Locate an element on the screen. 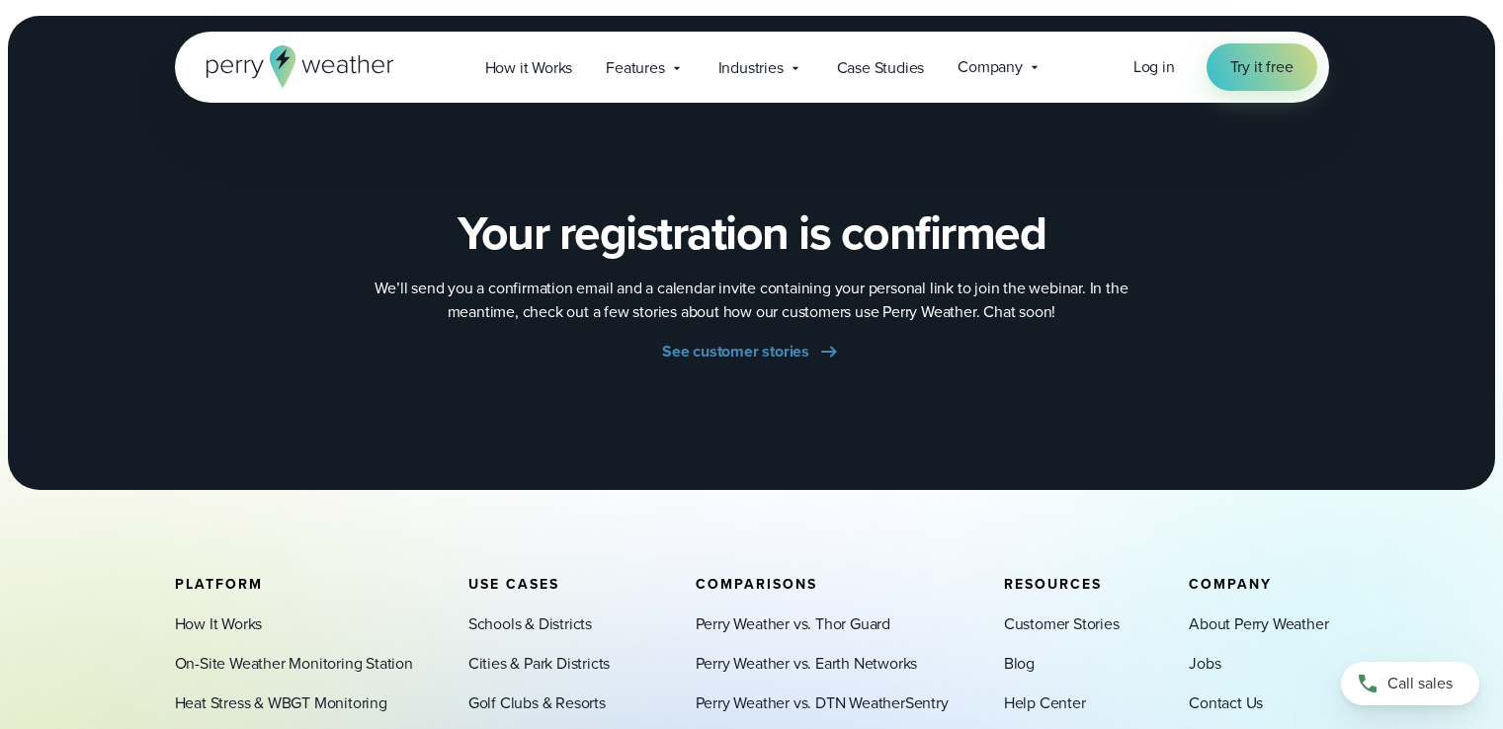  a: Help Center is located at coordinates (1044, 704).